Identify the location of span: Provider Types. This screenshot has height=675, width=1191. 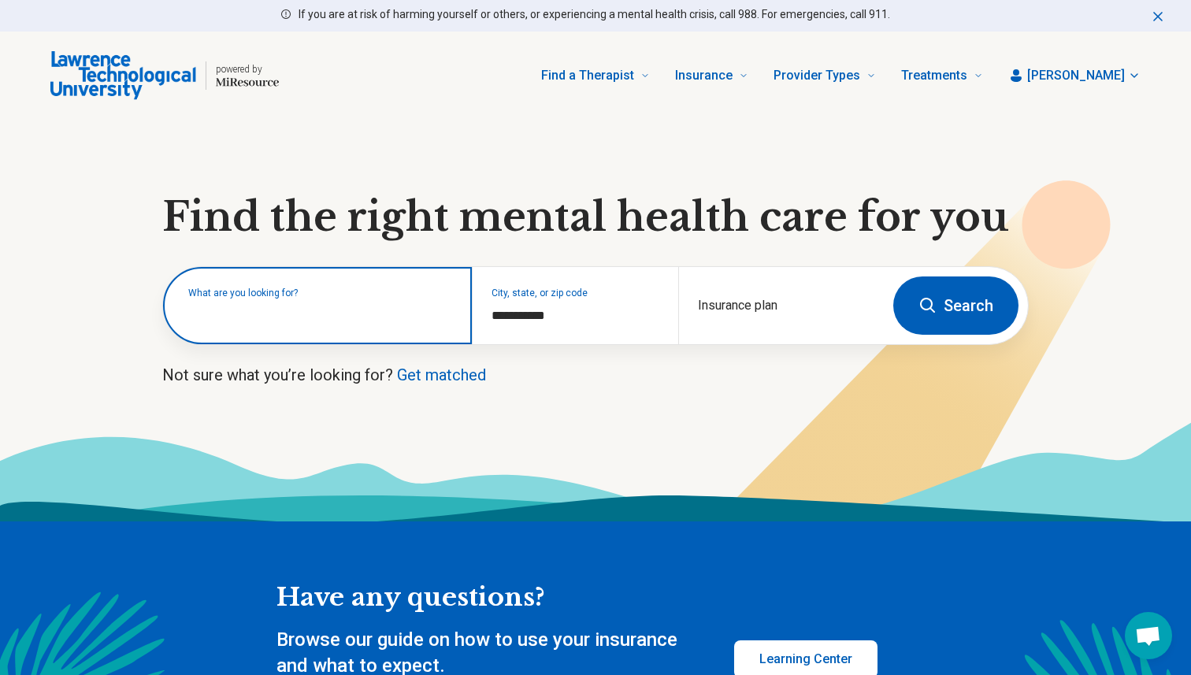
(817, 76).